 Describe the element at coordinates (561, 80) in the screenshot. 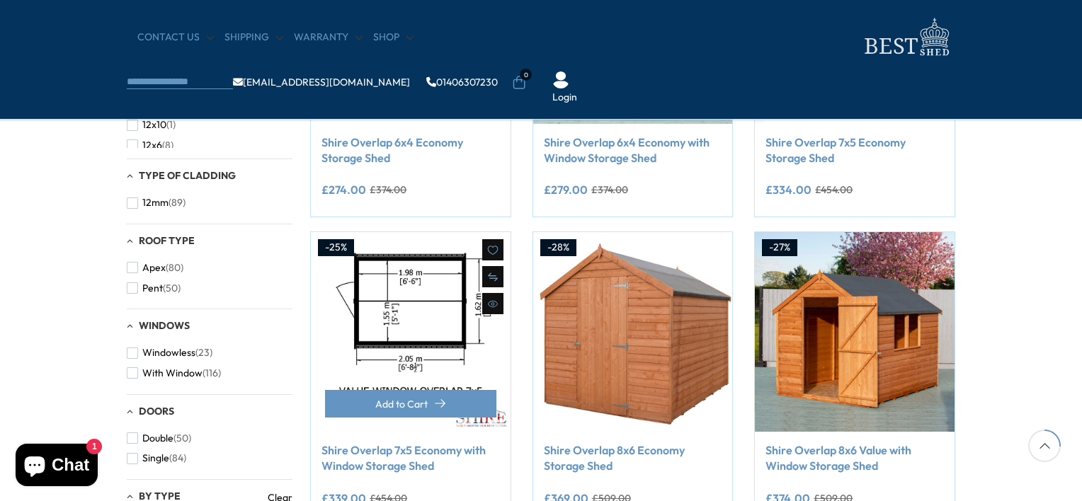

I see `img: User Icon` at that location.